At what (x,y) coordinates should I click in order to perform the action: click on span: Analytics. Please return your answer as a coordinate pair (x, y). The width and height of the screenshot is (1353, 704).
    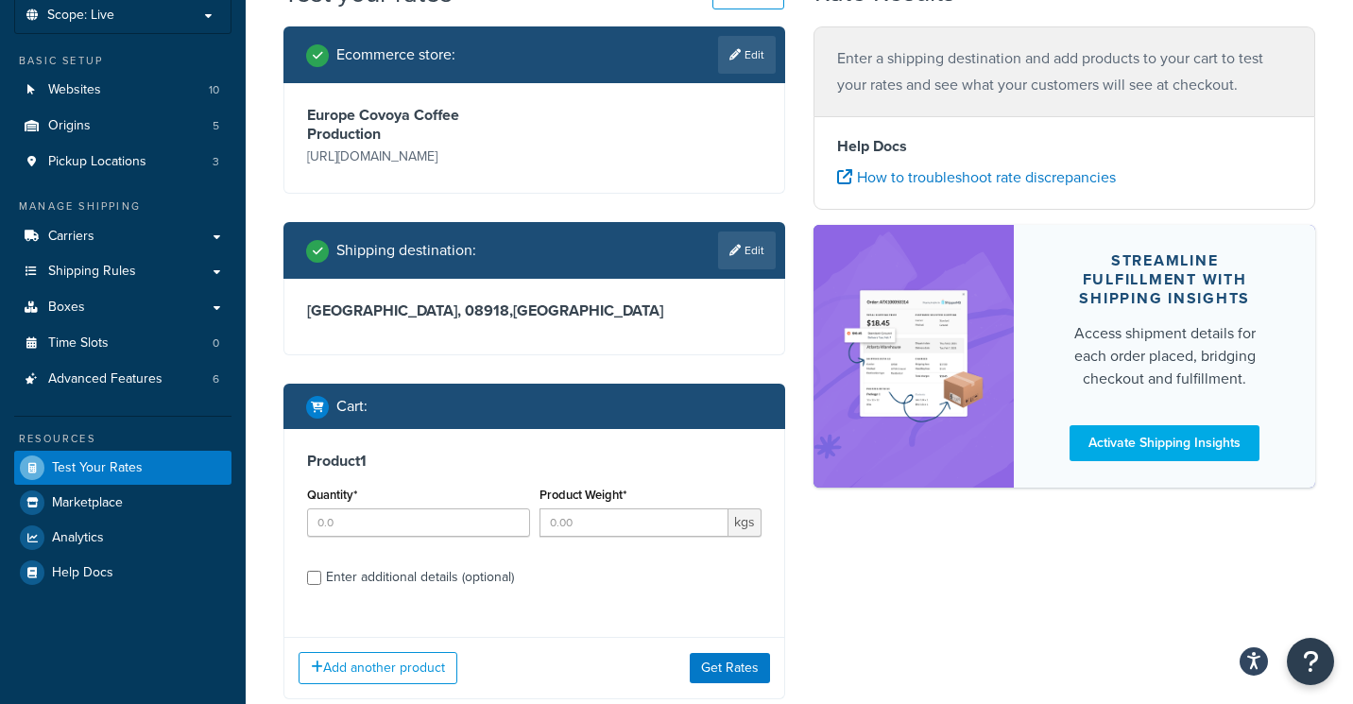
    Looking at the image, I should click on (77, 538).